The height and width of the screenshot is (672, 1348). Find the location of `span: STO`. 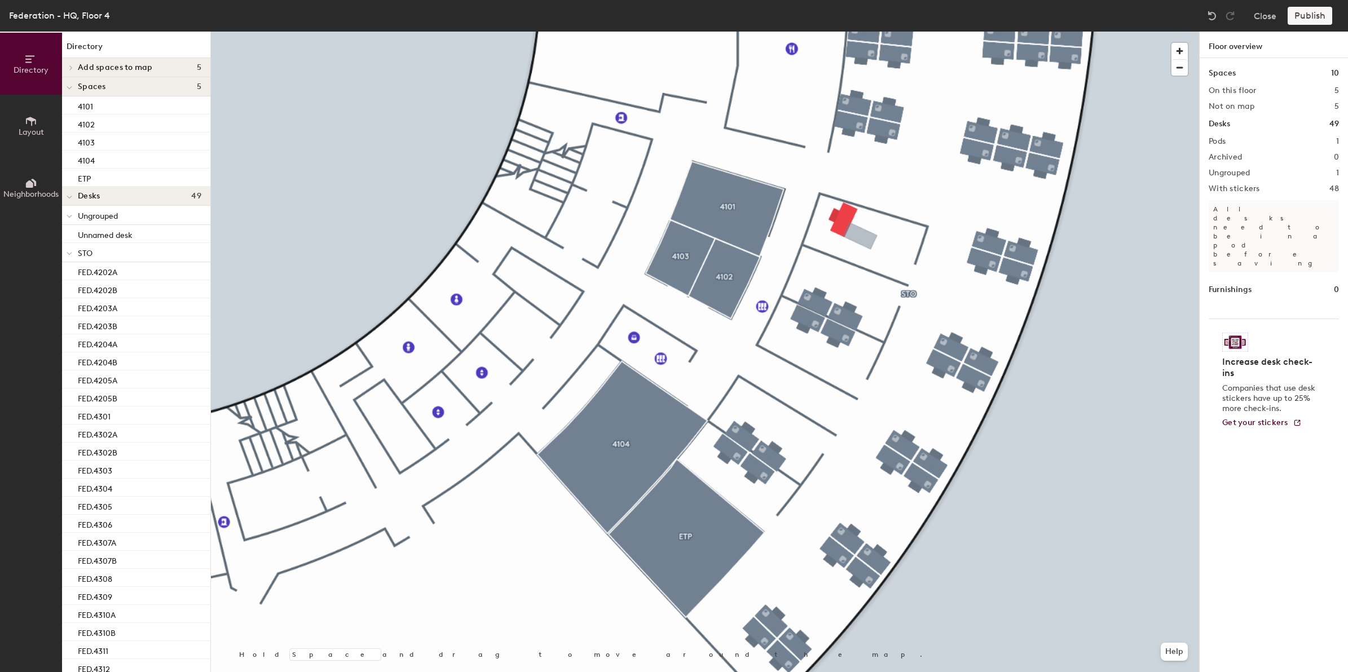

span: STO is located at coordinates (85, 253).